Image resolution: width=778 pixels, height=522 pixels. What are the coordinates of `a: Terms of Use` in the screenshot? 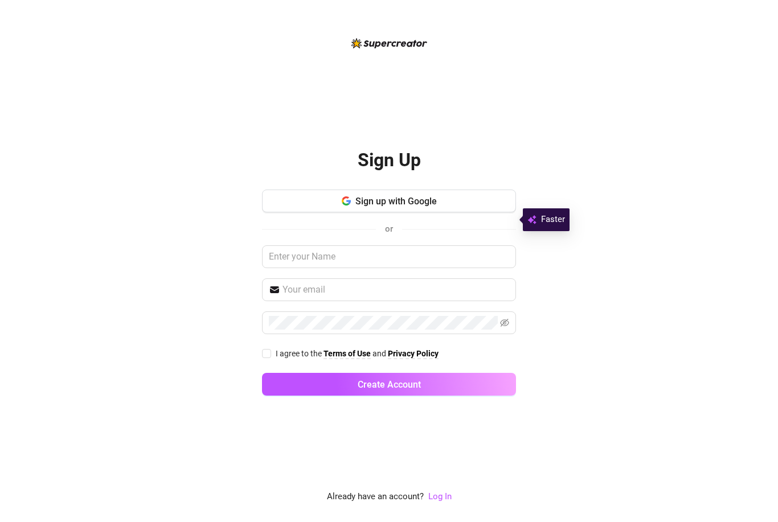 It's located at (347, 354).